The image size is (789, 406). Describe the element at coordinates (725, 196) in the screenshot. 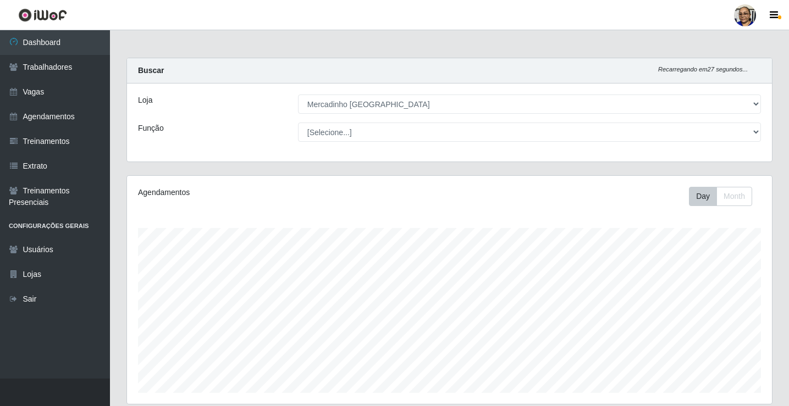

I see `div: Toolbar with button groups` at that location.